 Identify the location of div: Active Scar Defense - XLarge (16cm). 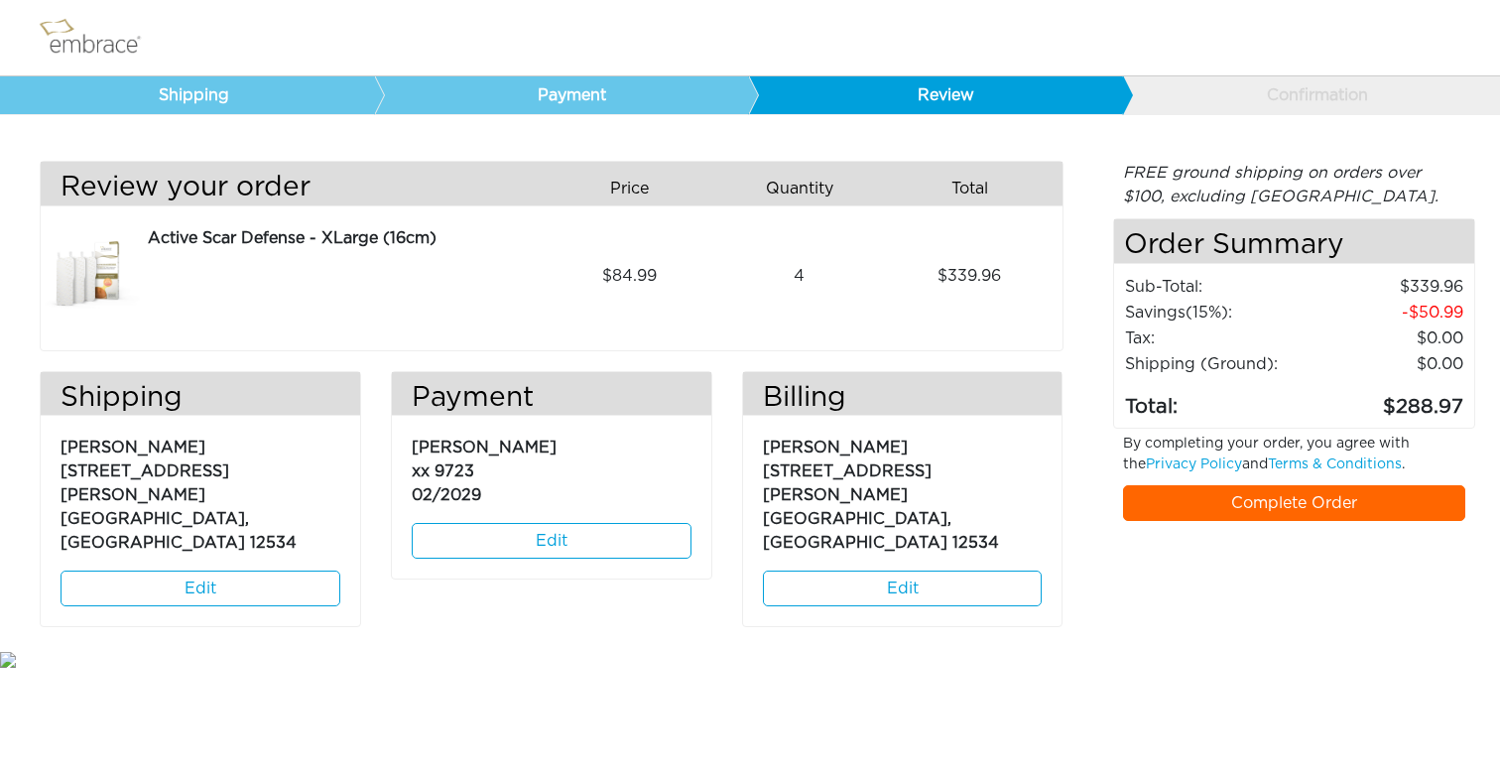
(342, 238).